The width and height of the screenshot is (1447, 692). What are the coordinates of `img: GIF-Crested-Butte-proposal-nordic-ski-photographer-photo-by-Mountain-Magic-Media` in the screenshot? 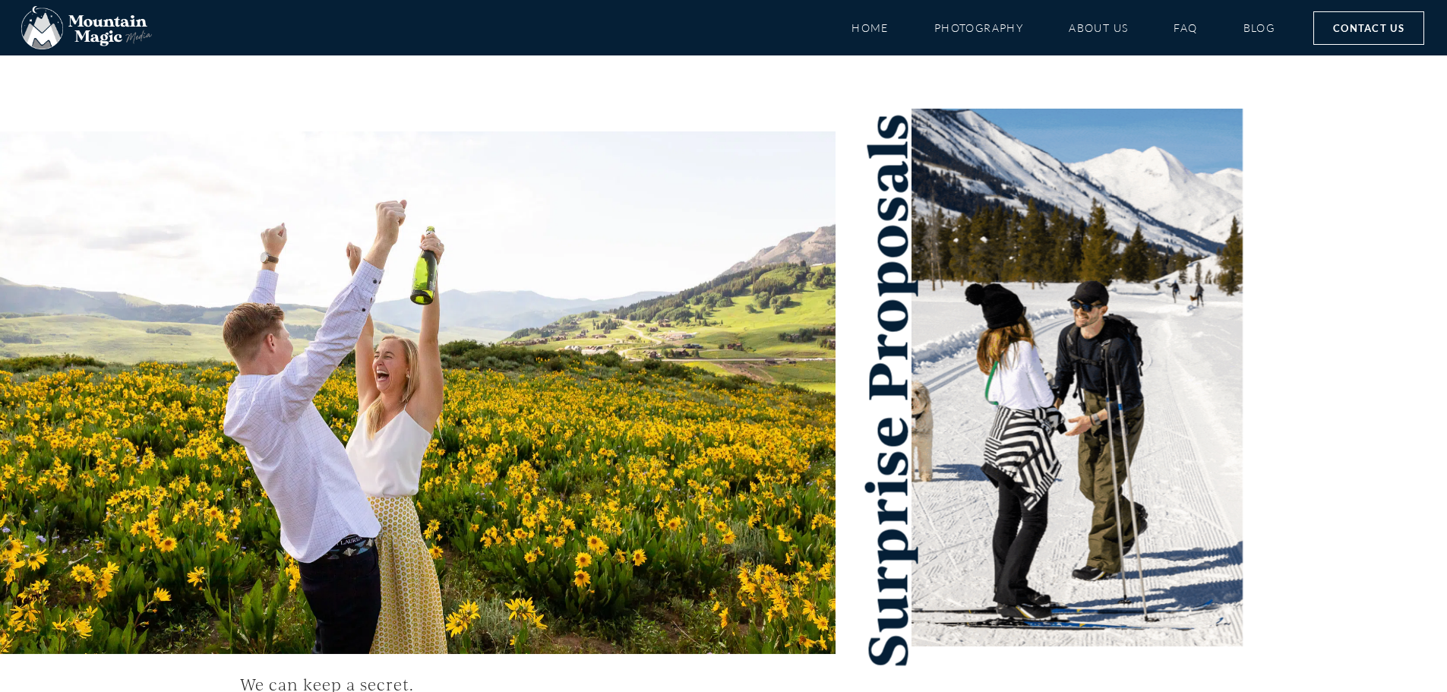 It's located at (1077, 378).